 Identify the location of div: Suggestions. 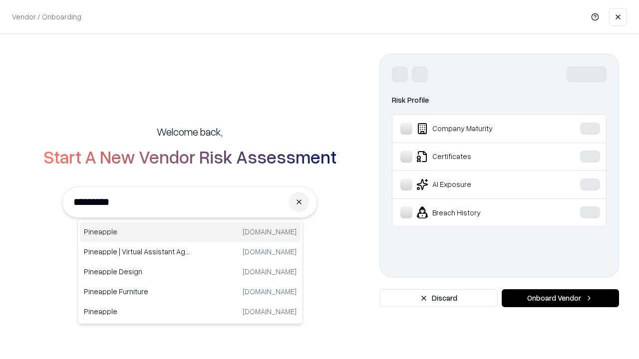
(190, 272).